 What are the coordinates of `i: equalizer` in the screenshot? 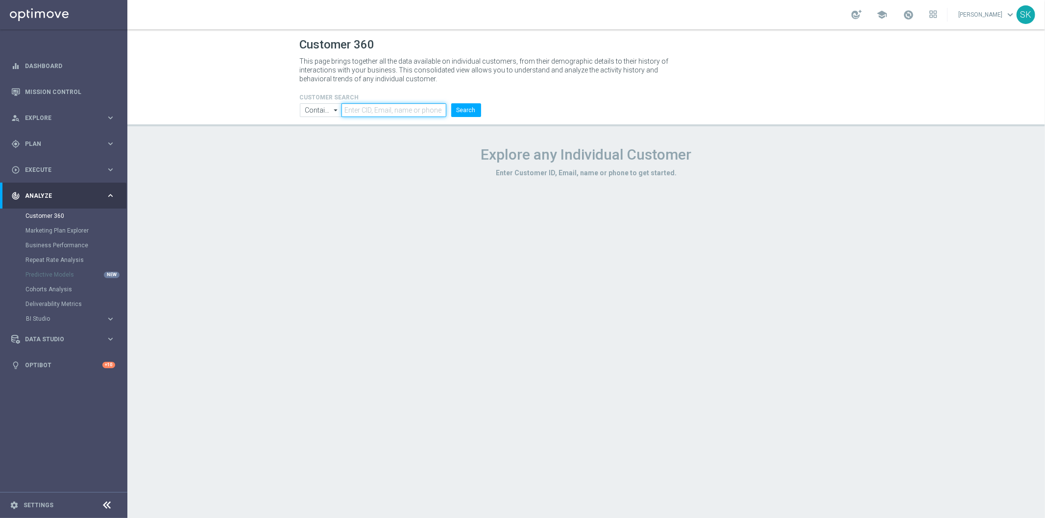 It's located at (16, 66).